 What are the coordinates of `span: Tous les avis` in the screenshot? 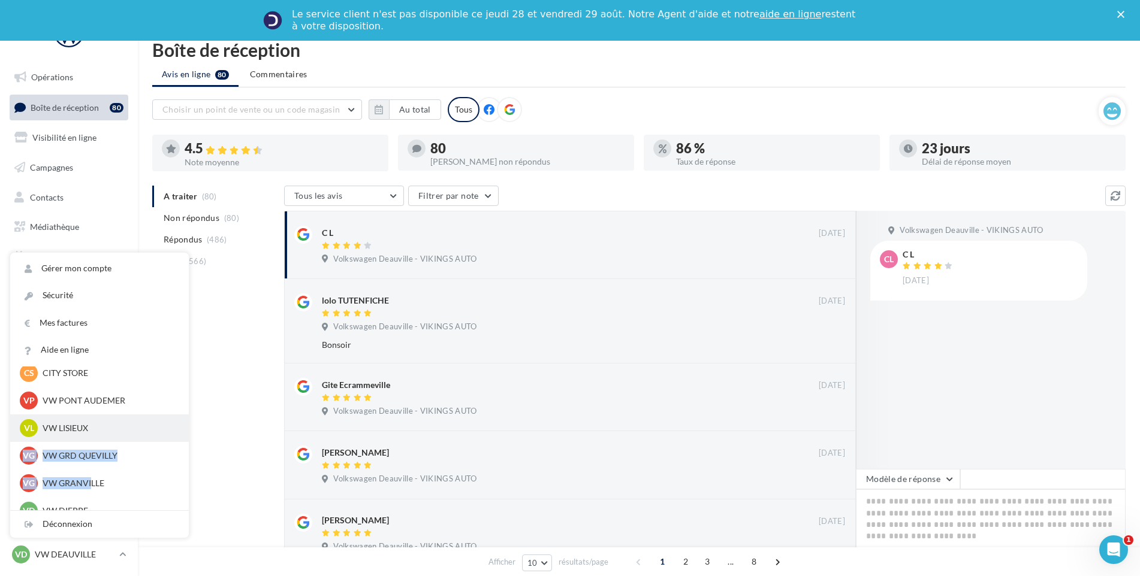 It's located at (318, 195).